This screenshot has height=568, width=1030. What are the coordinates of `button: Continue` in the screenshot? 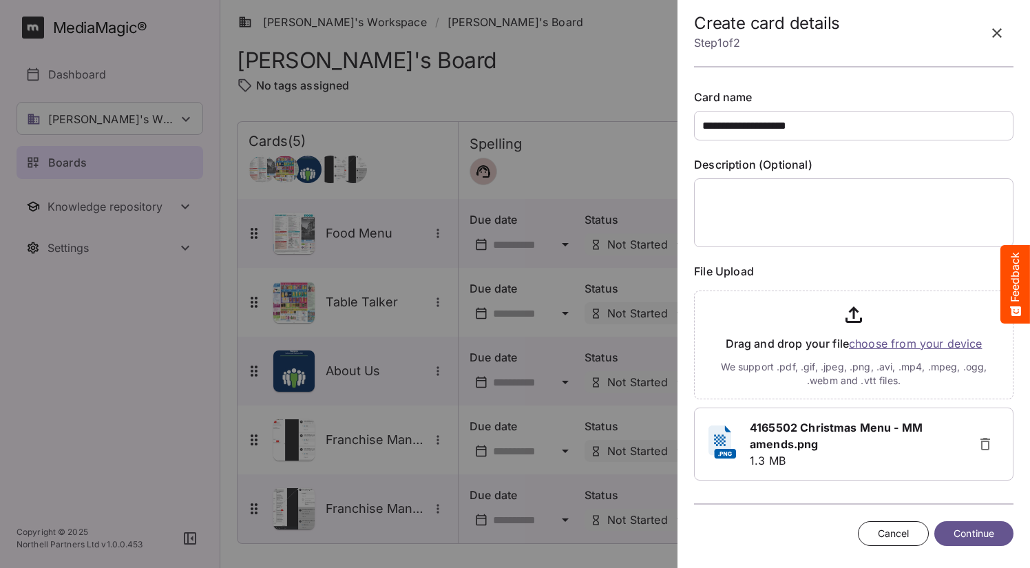 It's located at (974, 534).